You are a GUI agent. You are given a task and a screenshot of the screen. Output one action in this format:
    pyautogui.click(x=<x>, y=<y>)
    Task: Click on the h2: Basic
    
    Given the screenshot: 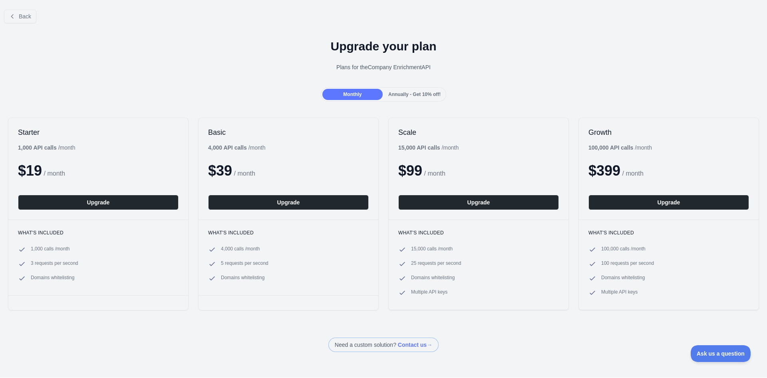 What is the action you would take?
    pyautogui.click(x=288, y=132)
    